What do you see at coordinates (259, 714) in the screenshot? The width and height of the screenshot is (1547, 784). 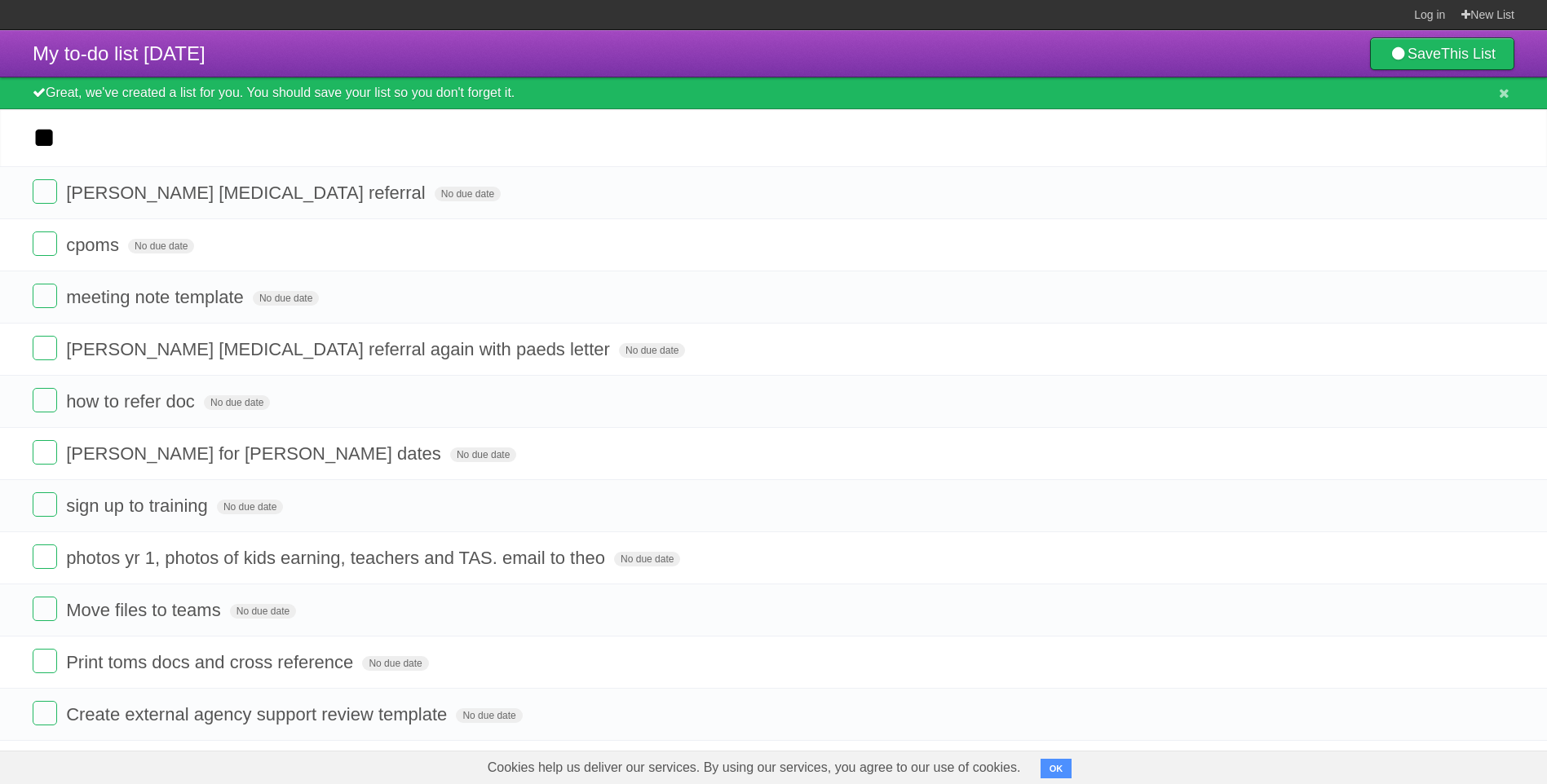 I see `span: Create external agency support review template` at bounding box center [259, 714].